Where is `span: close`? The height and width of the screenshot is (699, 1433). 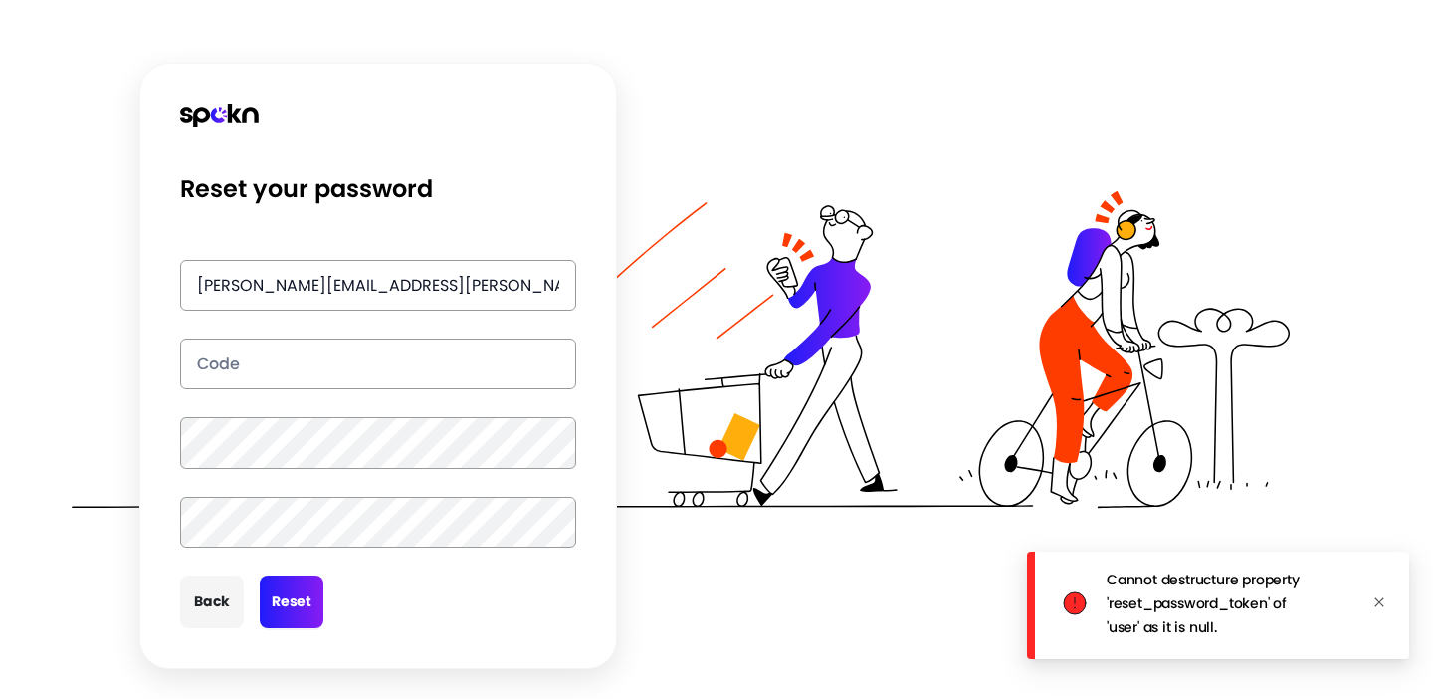
span: close is located at coordinates (1379, 602).